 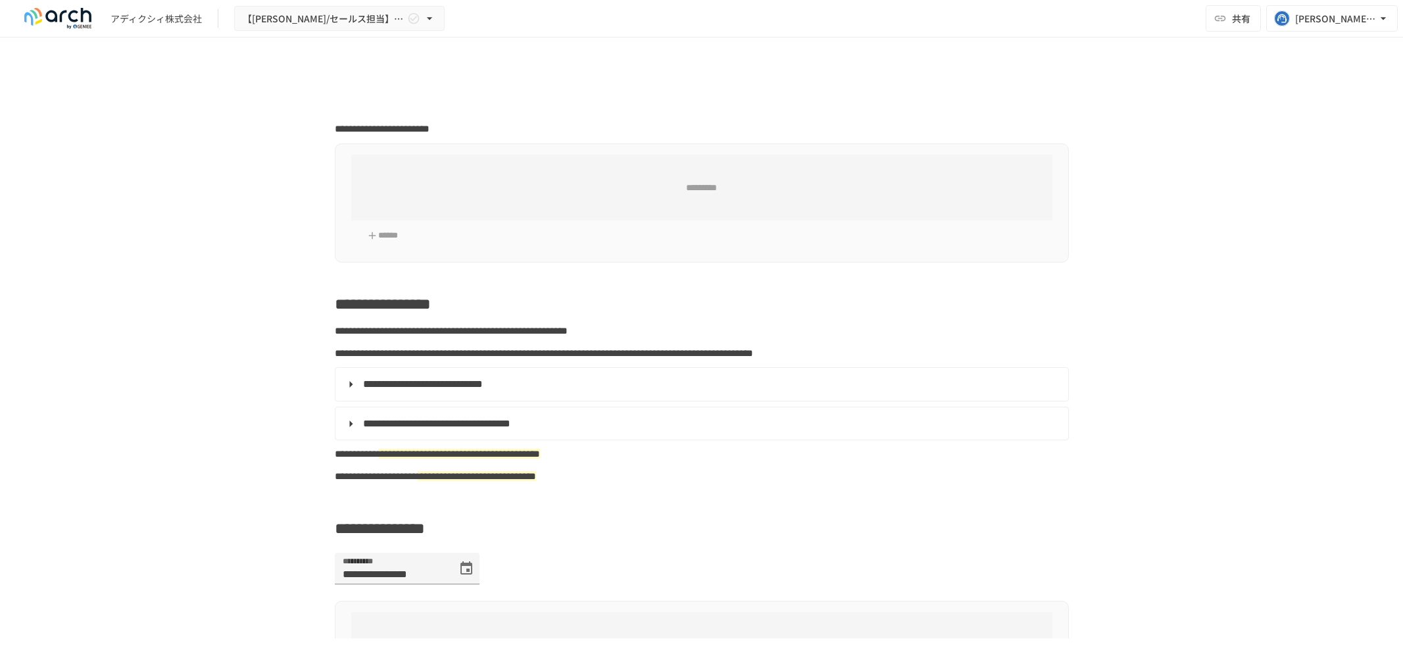 I want to click on button: 共有, so click(x=1233, y=18).